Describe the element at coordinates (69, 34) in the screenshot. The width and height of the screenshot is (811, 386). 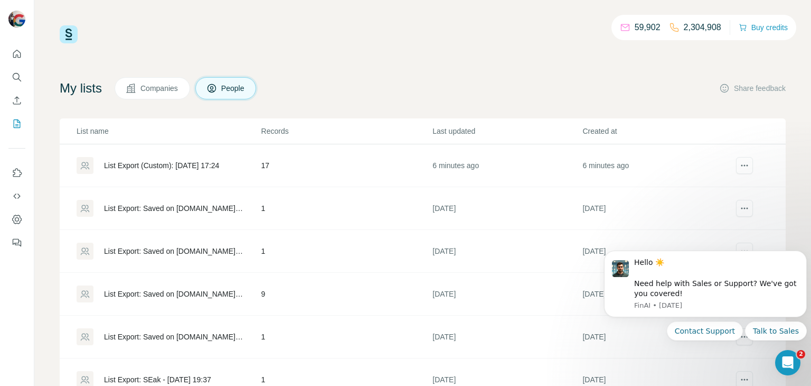
I see `img: Surfe Logo` at that location.